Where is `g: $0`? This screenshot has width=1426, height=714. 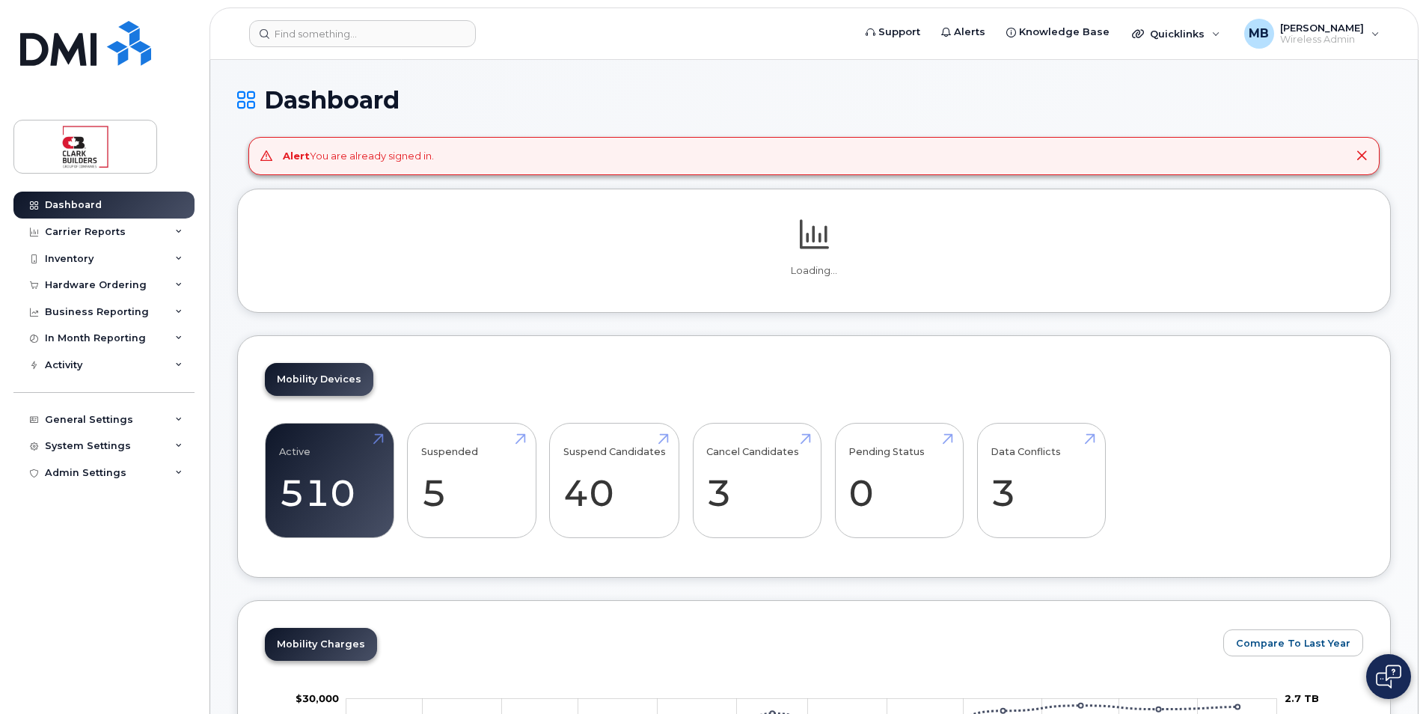
g: $0 is located at coordinates (317, 698).